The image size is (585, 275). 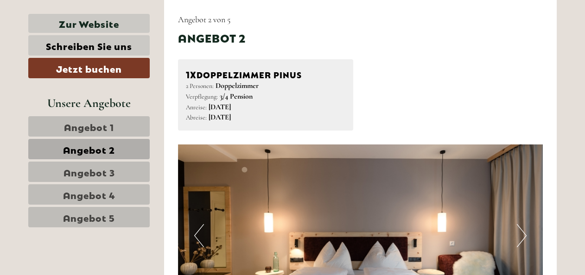 What do you see at coordinates (89, 149) in the screenshot?
I see `span: Angebot 2` at bounding box center [89, 149].